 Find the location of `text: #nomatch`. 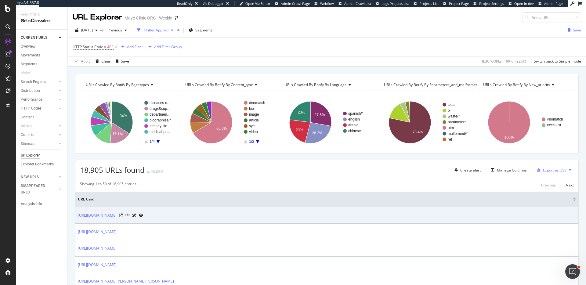

text: #nomatch is located at coordinates (555, 119).